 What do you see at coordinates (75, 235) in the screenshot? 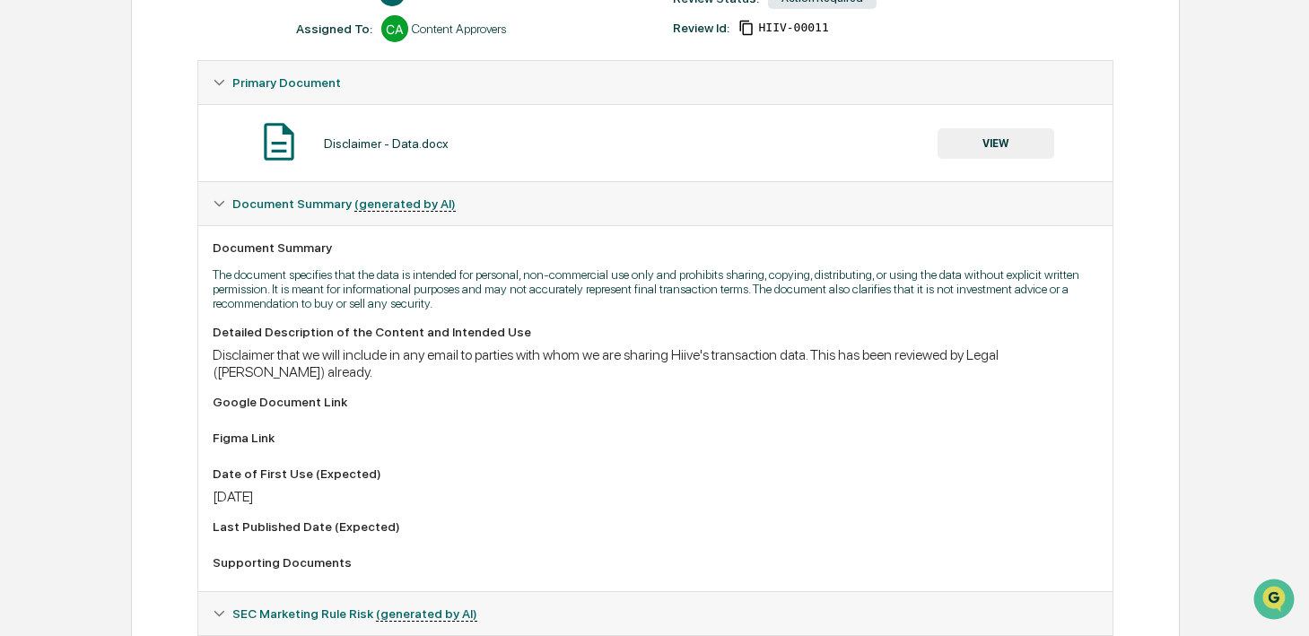
I see `span: Preclearance` at bounding box center [75, 235].